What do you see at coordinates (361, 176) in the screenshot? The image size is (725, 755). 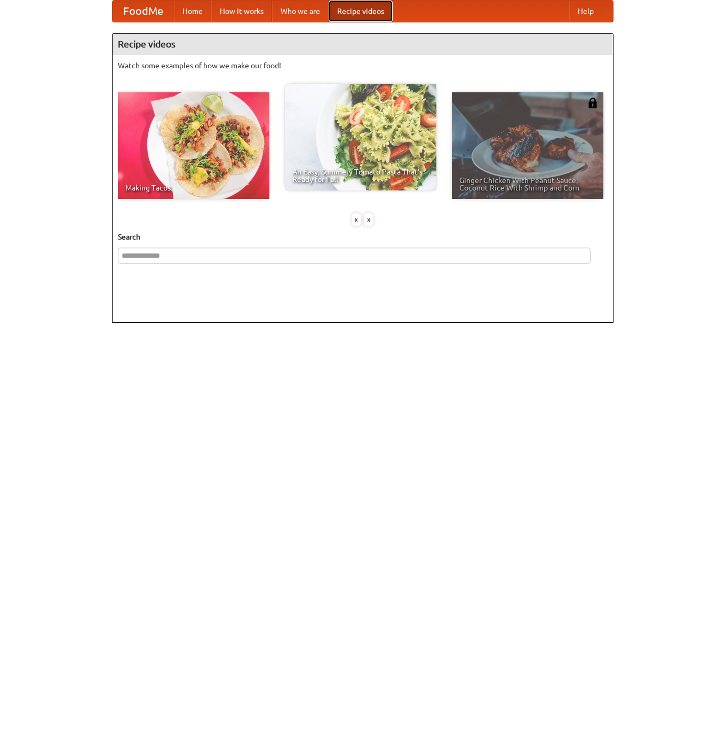 I see `span: An Easy, Summery Tomato Pasta That's Ready for Fall` at bounding box center [361, 176].